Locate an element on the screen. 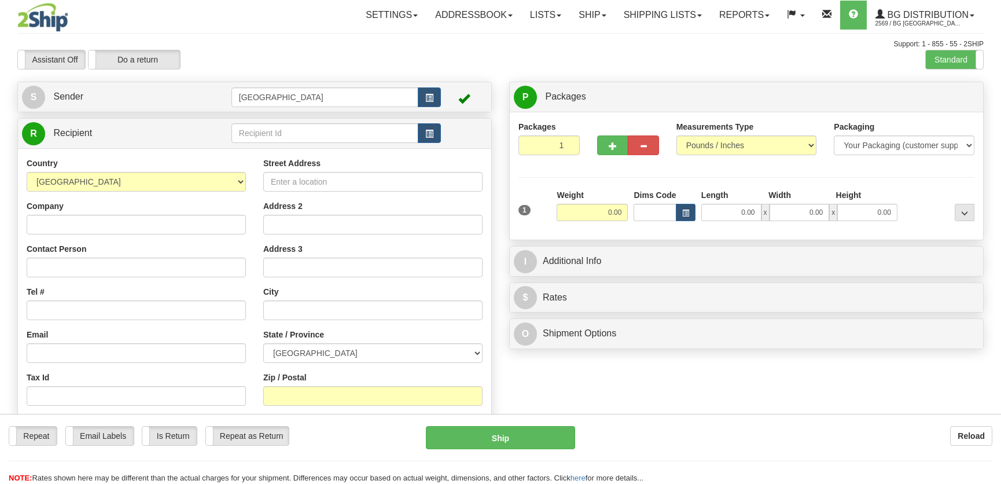  span: I is located at coordinates (525, 262).